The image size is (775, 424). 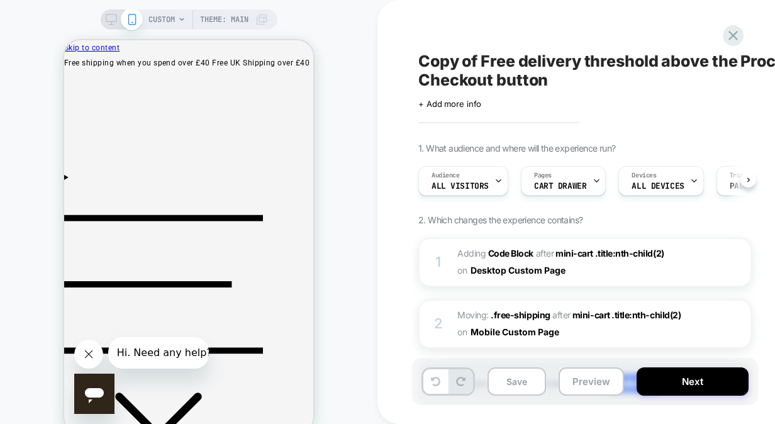 I want to click on span: Moving:, so click(x=577, y=324).